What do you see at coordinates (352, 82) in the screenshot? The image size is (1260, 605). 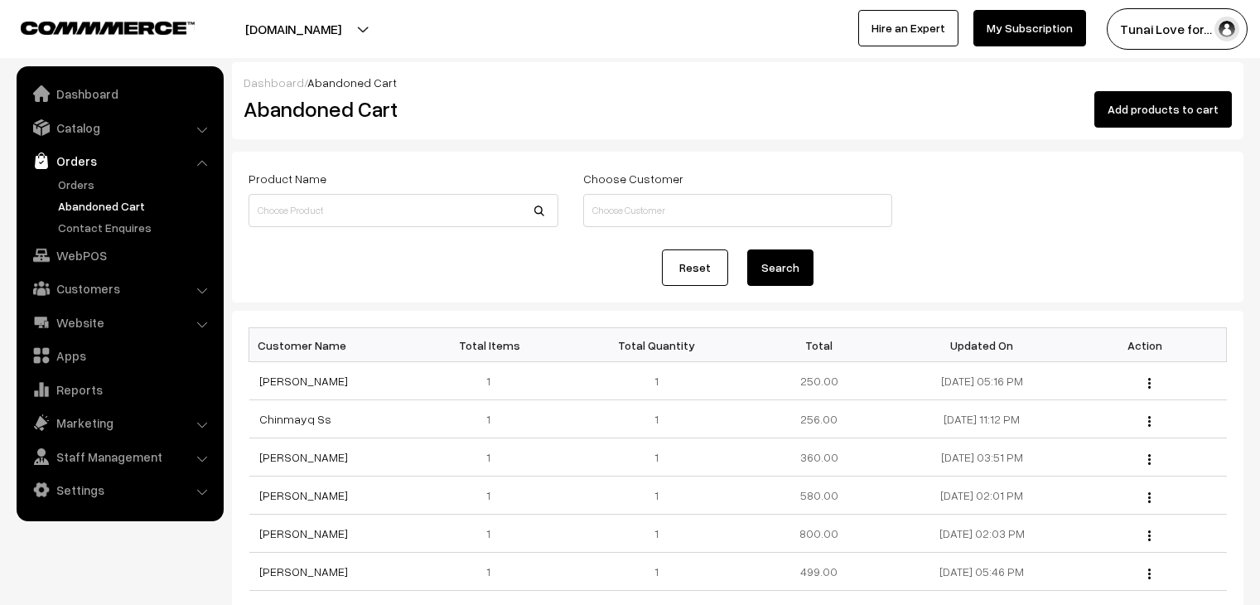 I see `span: Abandoned Cart` at bounding box center [352, 82].